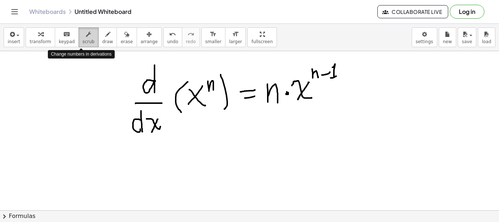  Describe the element at coordinates (425, 42) in the screenshot. I see `span: settings` at that location.